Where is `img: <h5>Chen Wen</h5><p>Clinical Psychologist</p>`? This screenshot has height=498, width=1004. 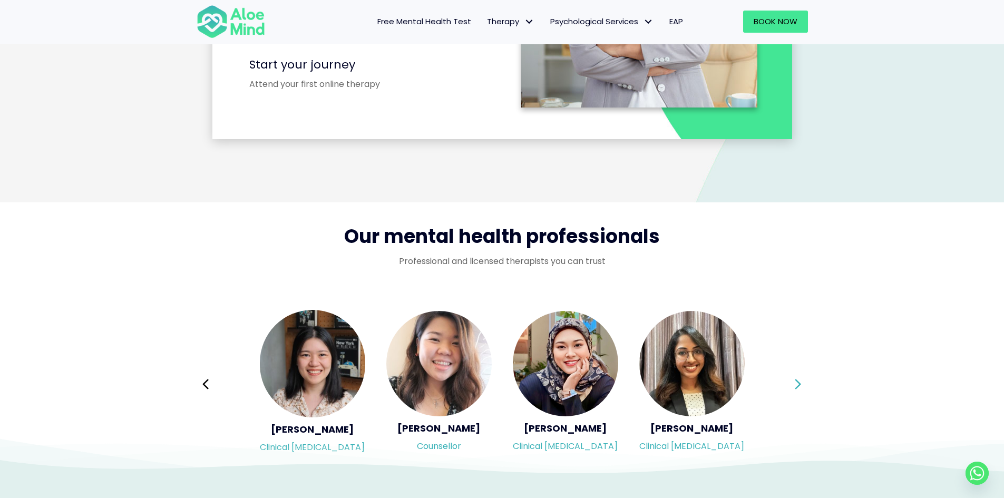 img: <h5>Chen Wen</h5><p>Clinical Psychologist</p> is located at coordinates (312, 364).